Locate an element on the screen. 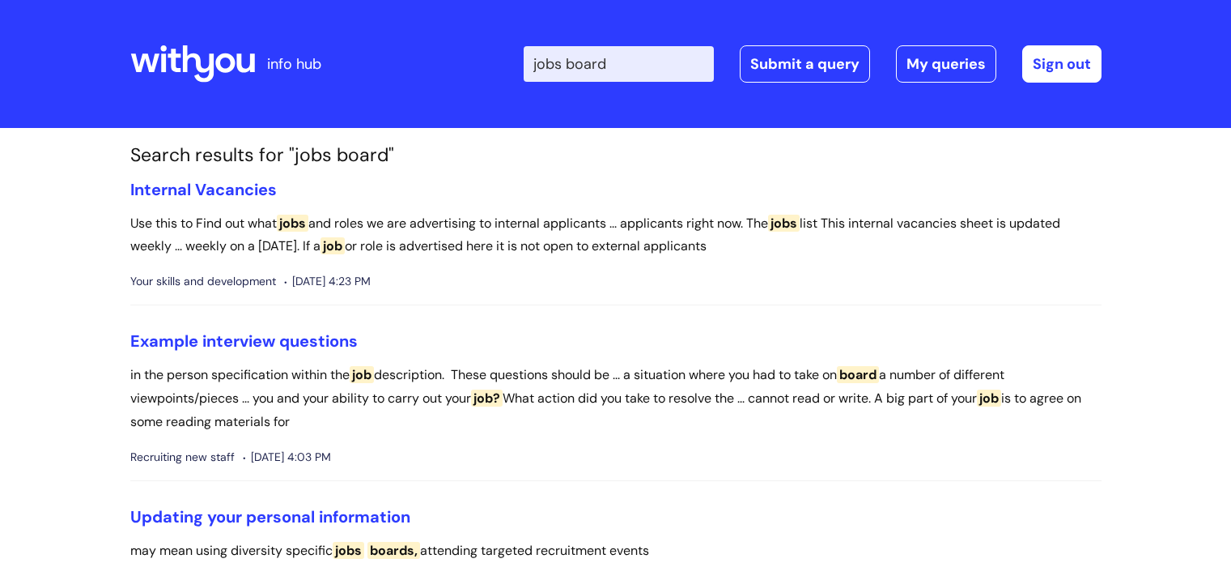  span: boards, is located at coordinates (393, 550).